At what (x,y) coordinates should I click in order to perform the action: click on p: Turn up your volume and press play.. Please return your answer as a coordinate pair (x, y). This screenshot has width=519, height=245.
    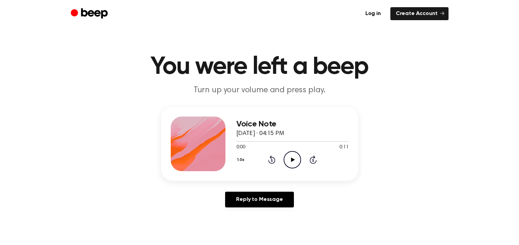
    Looking at the image, I should click on (260, 90).